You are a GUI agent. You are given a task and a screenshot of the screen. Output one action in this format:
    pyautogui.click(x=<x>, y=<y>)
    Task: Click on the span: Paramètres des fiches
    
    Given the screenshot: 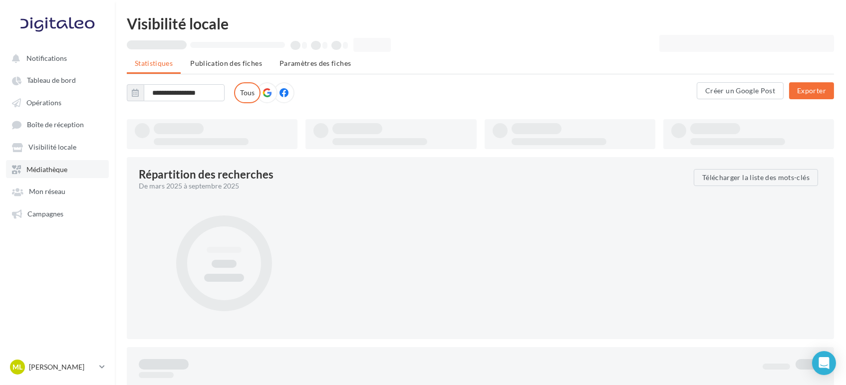 What is the action you would take?
    pyautogui.click(x=315, y=63)
    